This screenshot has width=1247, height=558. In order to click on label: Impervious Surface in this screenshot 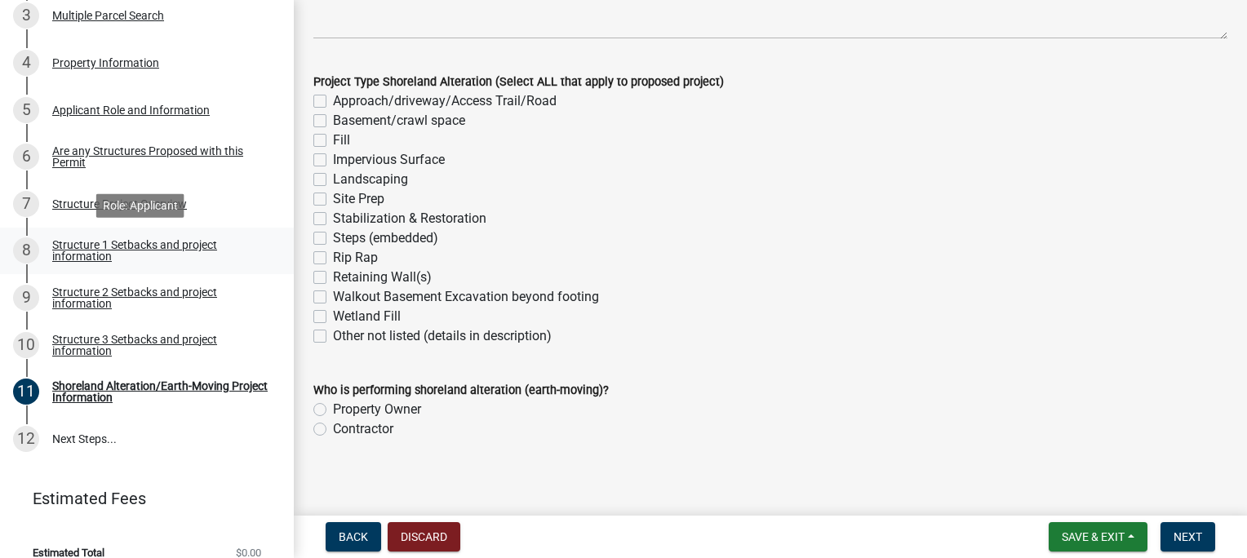, I will do `click(388, 160)`.